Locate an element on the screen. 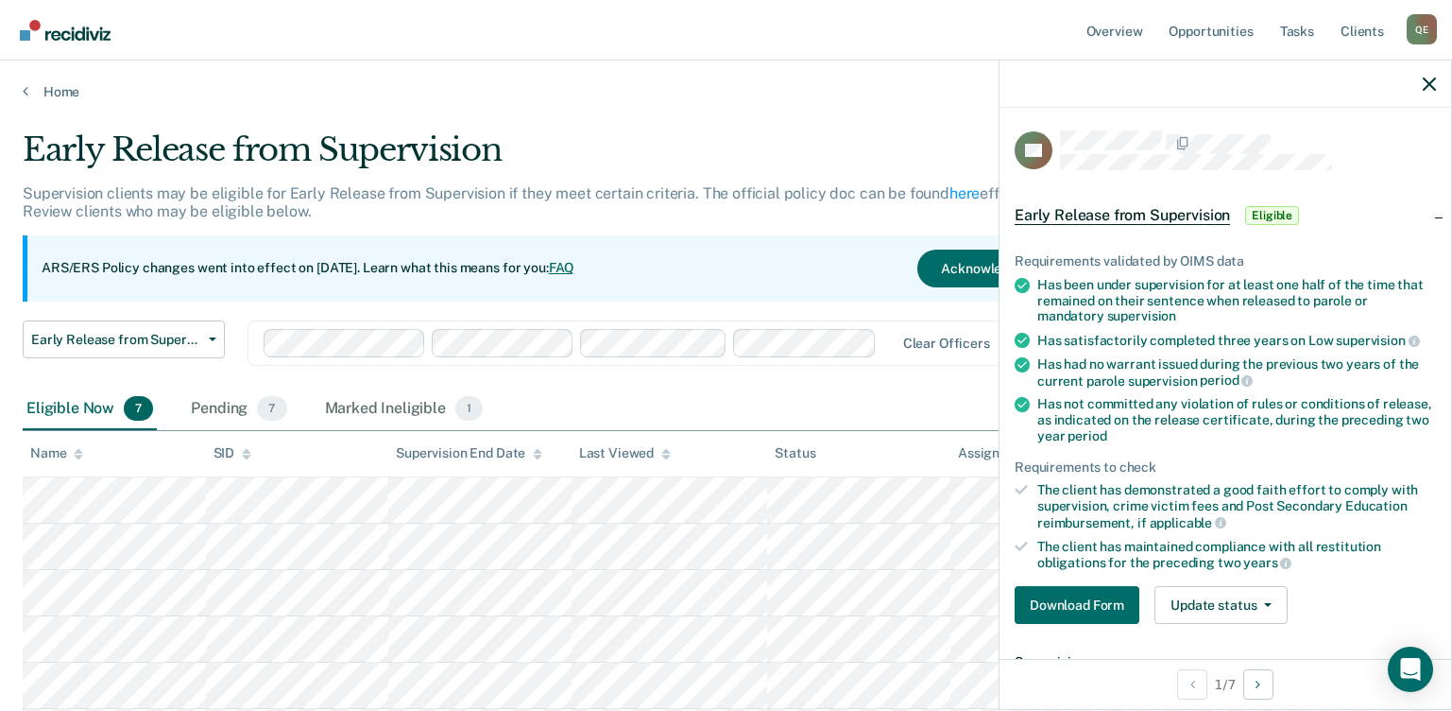 The height and width of the screenshot is (711, 1452). div: Requirements to check is located at coordinates (1226, 467).